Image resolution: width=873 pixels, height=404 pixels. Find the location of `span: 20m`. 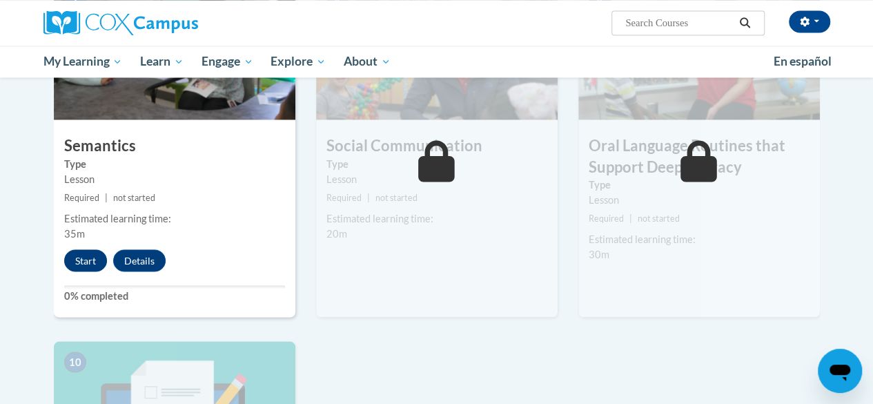

span: 20m is located at coordinates (337, 233).